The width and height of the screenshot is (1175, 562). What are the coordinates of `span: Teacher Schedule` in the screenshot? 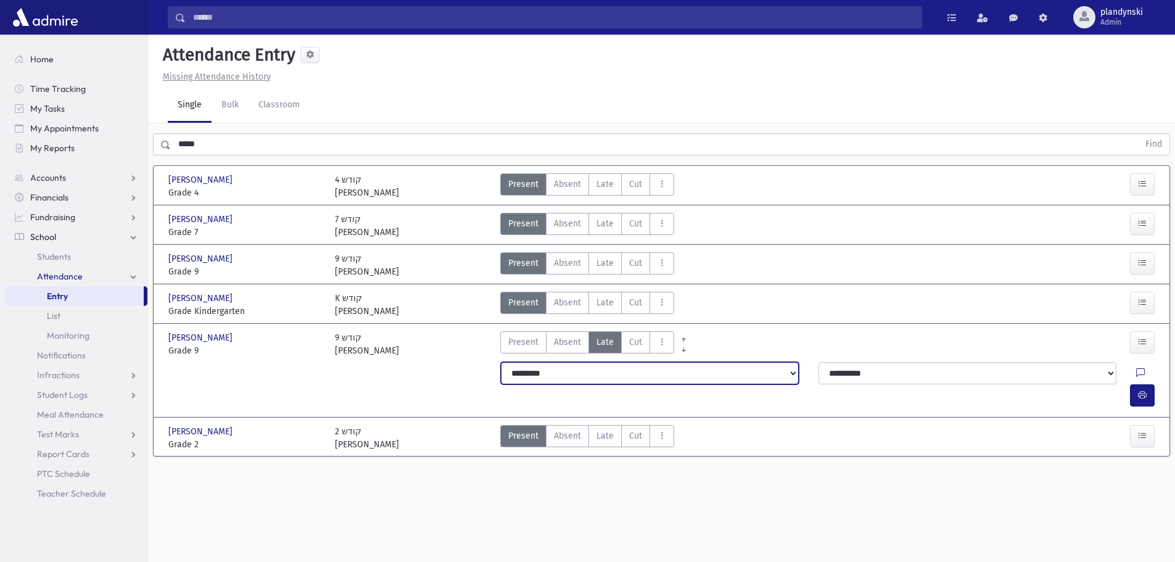 It's located at (72, 494).